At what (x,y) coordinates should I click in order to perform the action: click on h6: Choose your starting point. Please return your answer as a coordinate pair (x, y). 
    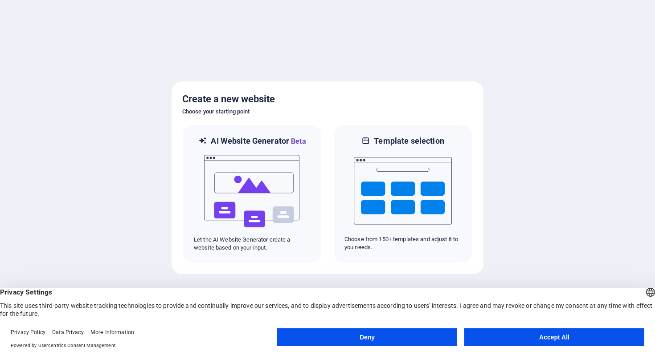
    Looking at the image, I should click on (327, 112).